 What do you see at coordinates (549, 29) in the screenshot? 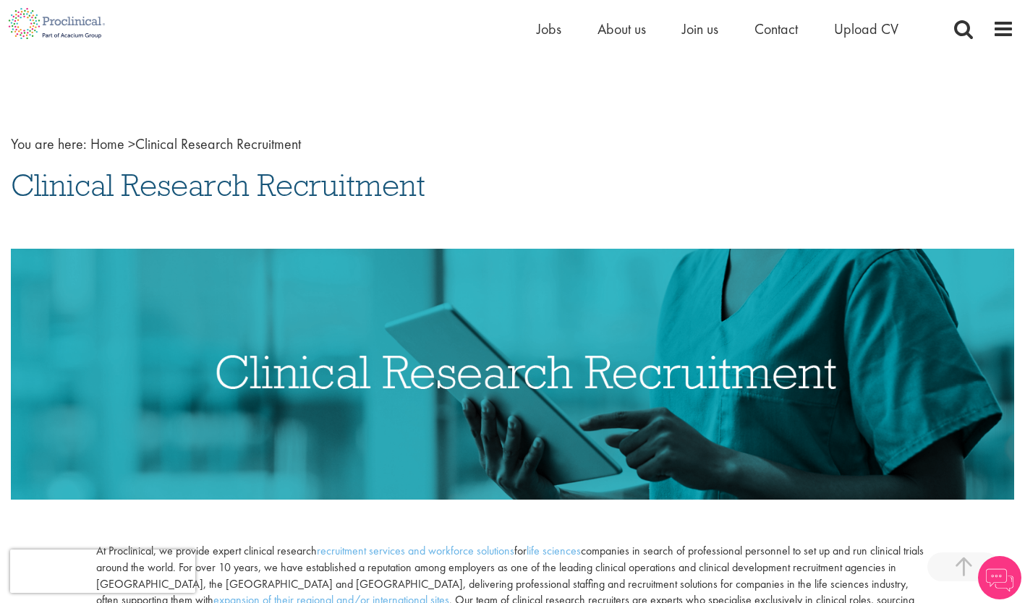
I see `span: Jobs` at bounding box center [549, 29].